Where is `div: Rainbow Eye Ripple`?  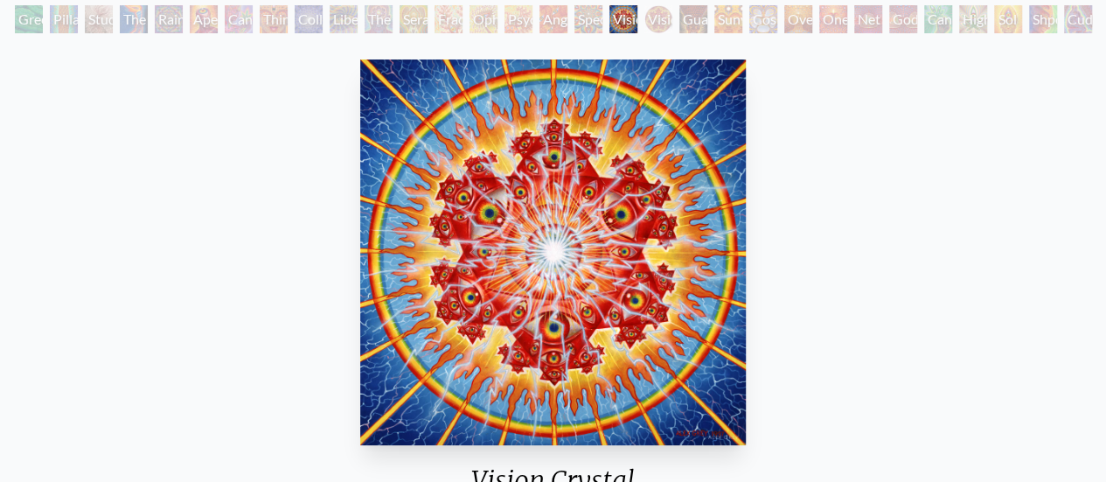 div: Rainbow Eye Ripple is located at coordinates (169, 19).